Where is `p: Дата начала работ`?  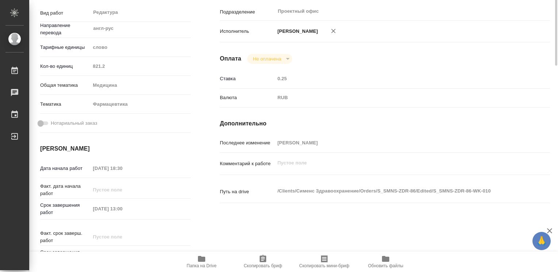 p: Дата начала работ is located at coordinates (65, 169).